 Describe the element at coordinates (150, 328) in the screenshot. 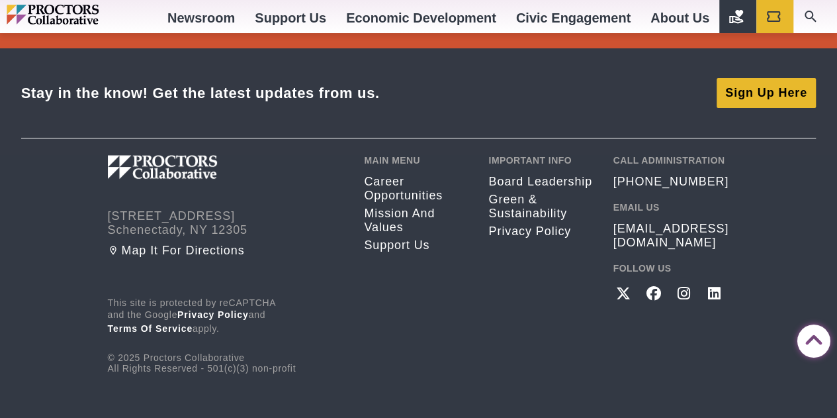

I see `a: Terms of Service` at that location.